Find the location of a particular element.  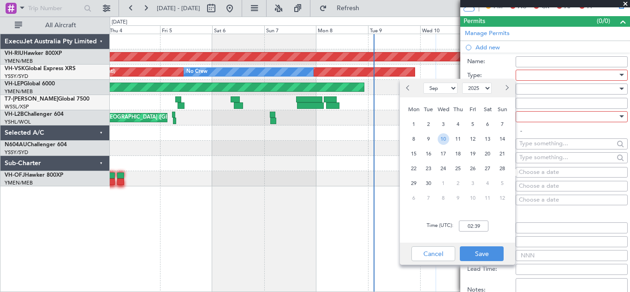

div: 24-9-2025 is located at coordinates (443, 168).